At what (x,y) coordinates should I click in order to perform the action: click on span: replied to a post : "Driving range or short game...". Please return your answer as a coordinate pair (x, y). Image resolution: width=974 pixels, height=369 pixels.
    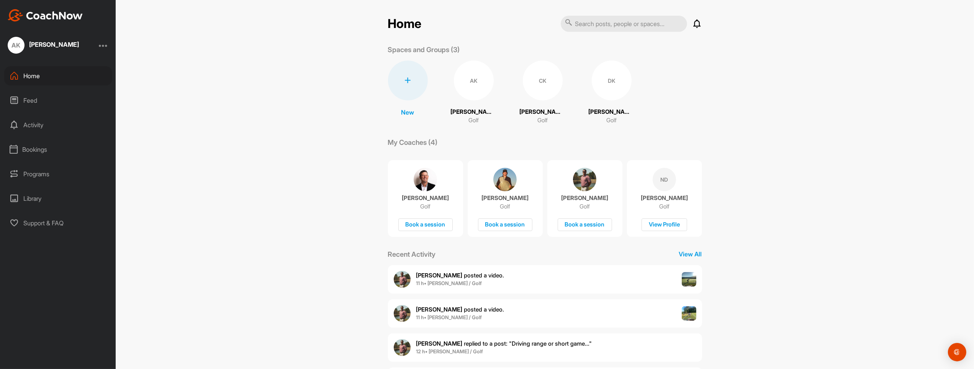
    Looking at the image, I should click on (504, 343).